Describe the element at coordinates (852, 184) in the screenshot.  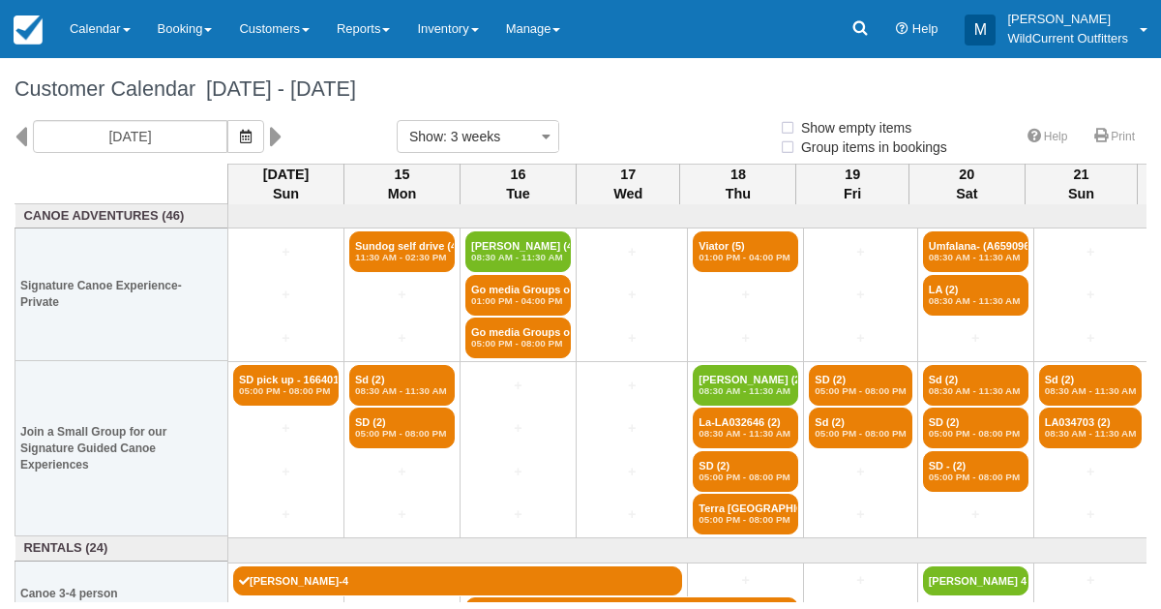
I see `th: 19 Fri` at that location.